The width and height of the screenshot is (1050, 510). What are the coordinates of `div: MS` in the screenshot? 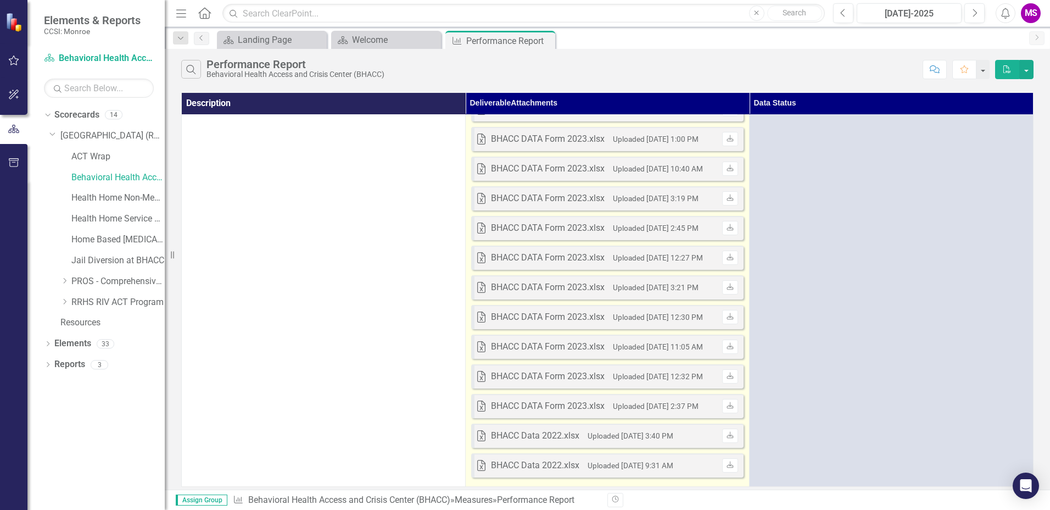 It's located at (1031, 13).